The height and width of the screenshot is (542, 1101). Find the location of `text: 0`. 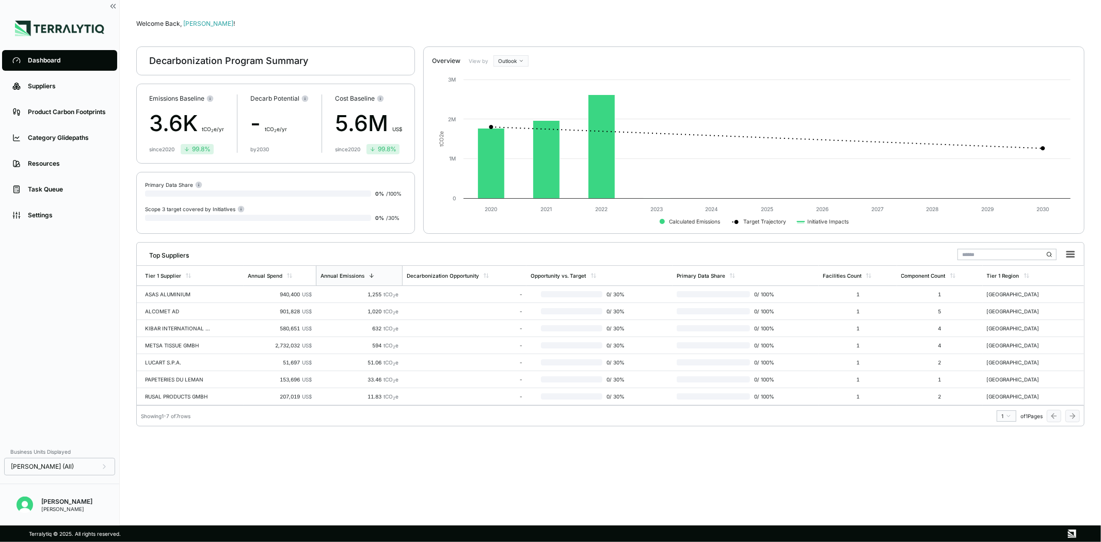

text: 0 is located at coordinates (454, 198).